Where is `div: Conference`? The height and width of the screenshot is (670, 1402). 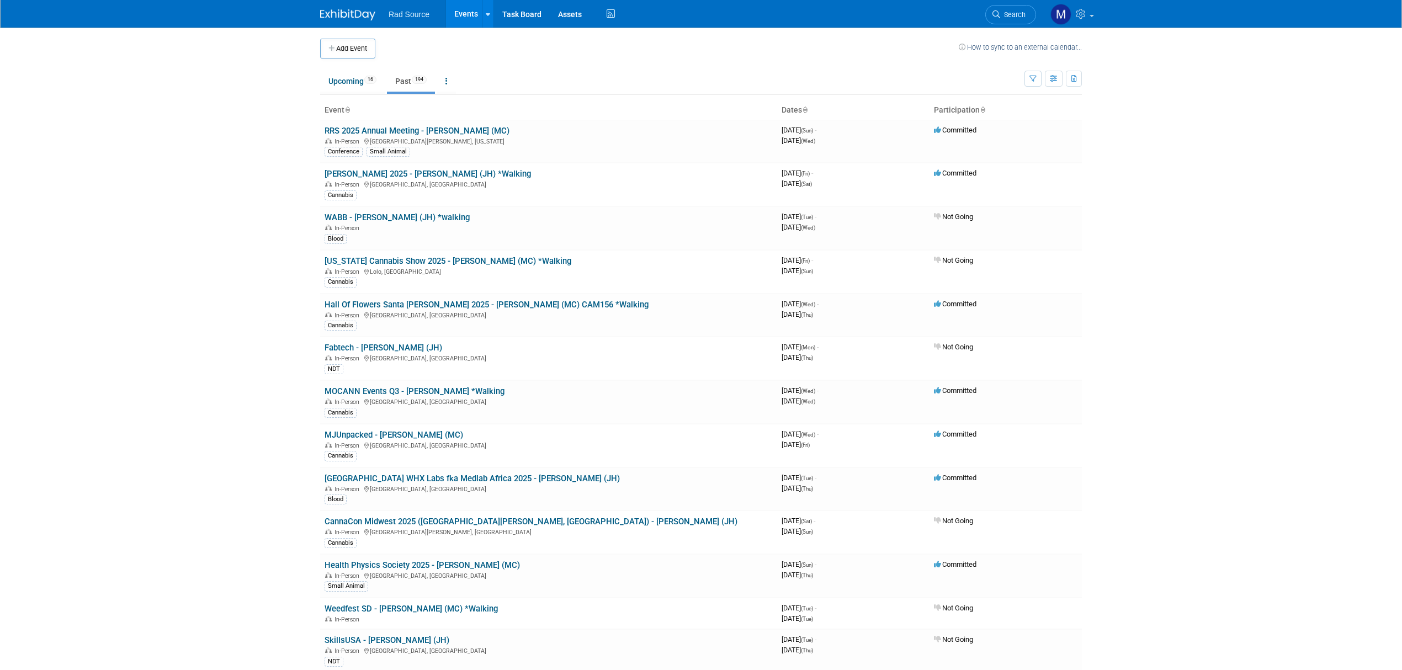 div: Conference is located at coordinates (343, 152).